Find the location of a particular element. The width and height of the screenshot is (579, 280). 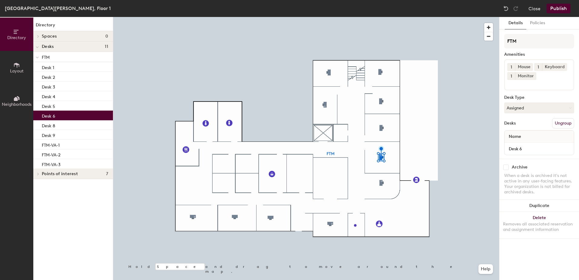

div: Archive is located at coordinates (519, 167).